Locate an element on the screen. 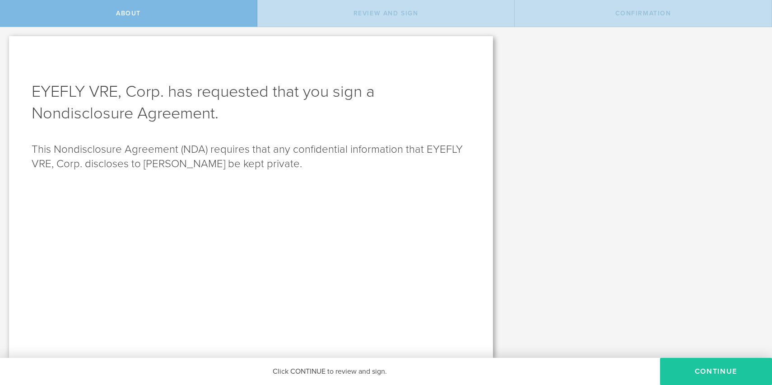  span: About is located at coordinates (128, 13).